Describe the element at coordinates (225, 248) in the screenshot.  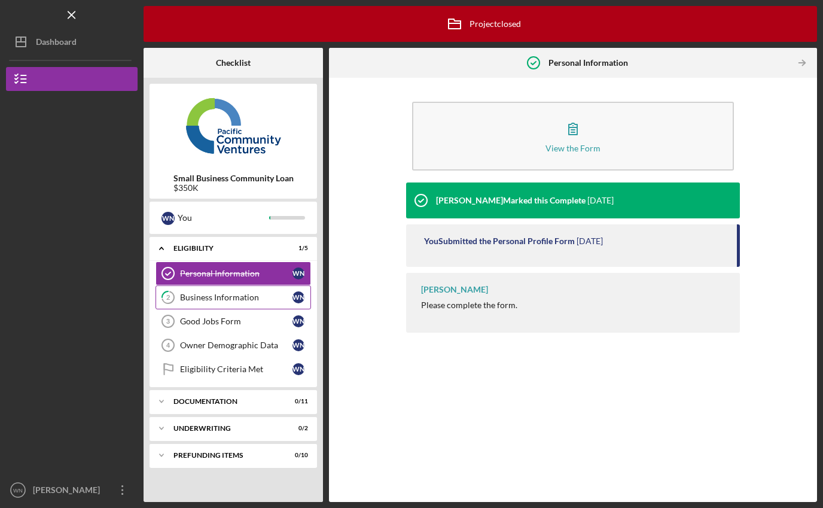
I see `div: Eligibility` at that location.